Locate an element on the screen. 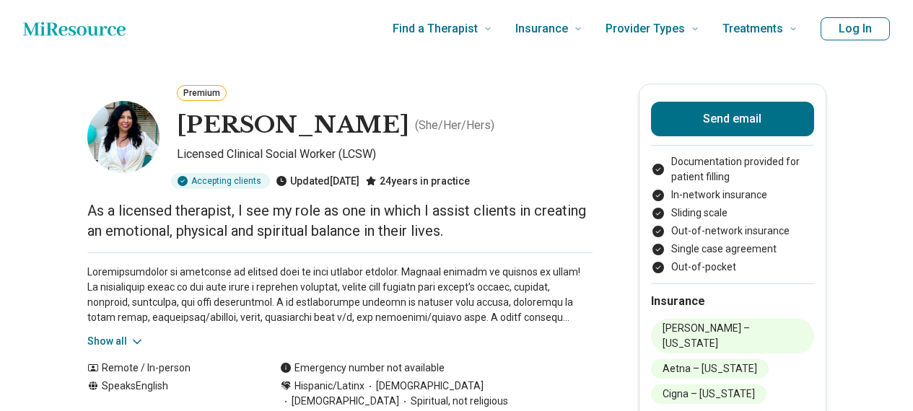  span: Provider Types is located at coordinates (645, 29).